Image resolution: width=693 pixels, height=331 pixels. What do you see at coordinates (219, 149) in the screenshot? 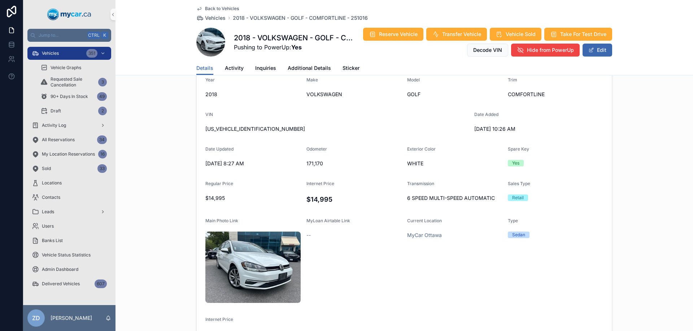
I see `span: Date Updated` at bounding box center [219, 149].